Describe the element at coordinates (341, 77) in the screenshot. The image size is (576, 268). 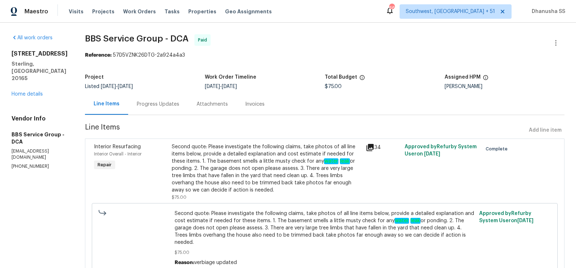
I see `h5: Total Budget` at that location.